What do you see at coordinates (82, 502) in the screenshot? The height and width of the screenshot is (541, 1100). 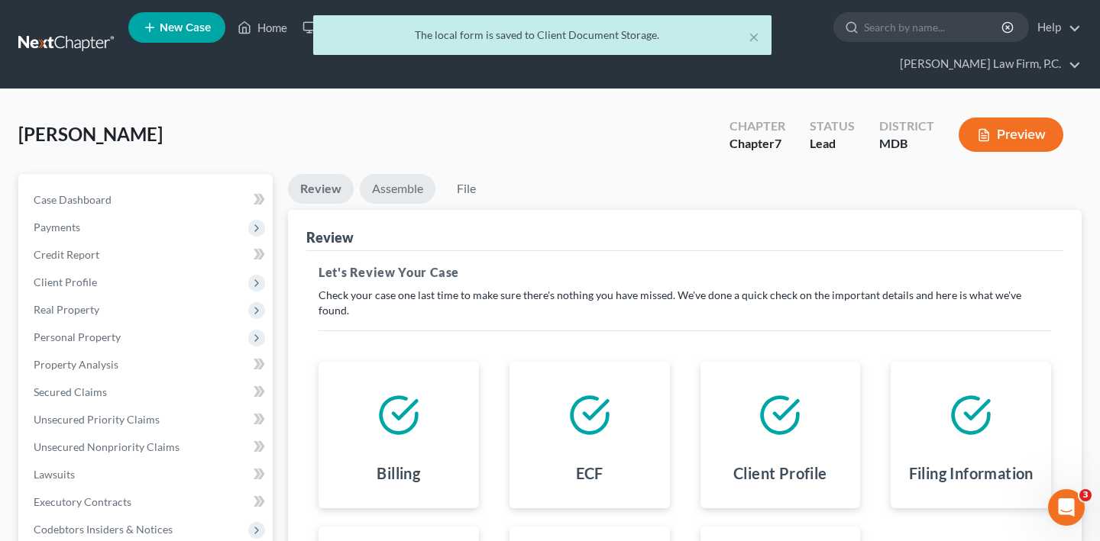 I see `span: Executory Contracts` at bounding box center [82, 502].